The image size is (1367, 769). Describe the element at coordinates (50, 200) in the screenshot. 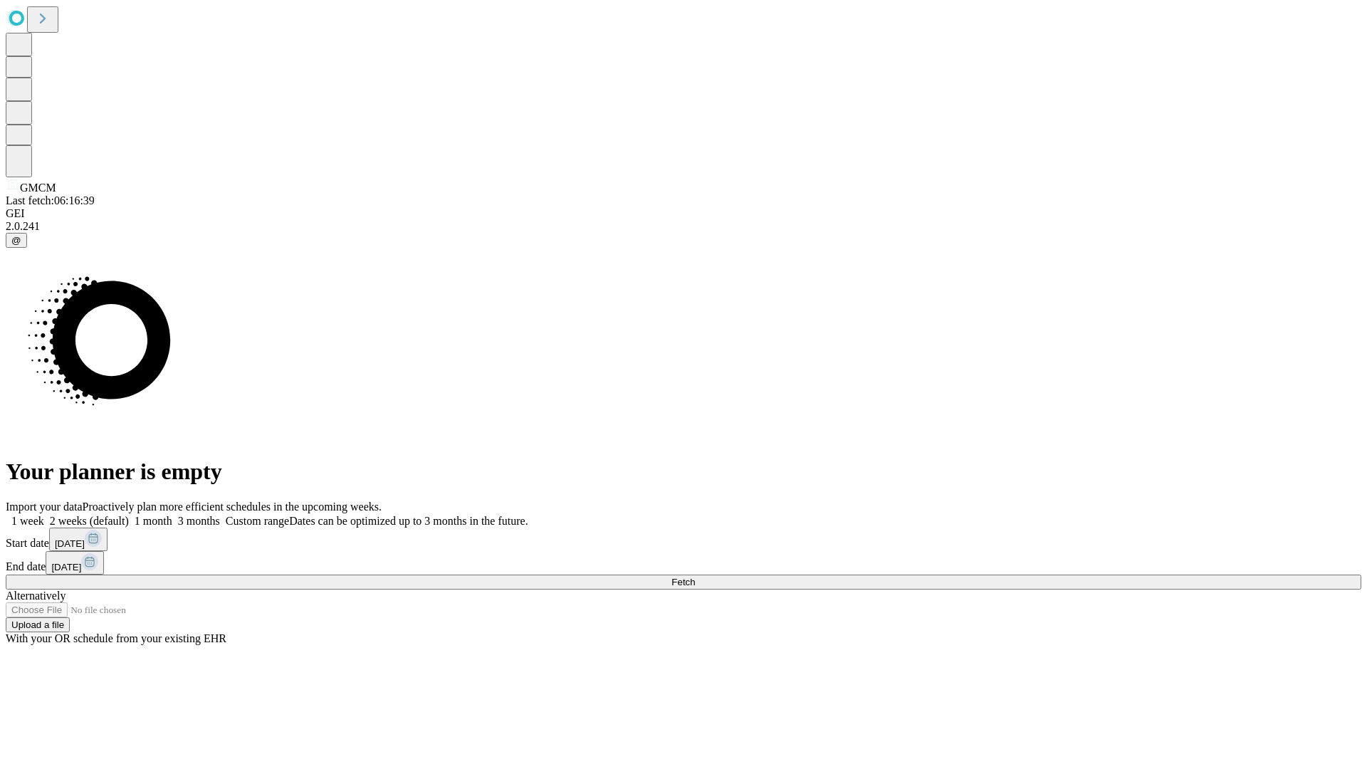

I see `span: Last fetch: 06:16:39` at that location.